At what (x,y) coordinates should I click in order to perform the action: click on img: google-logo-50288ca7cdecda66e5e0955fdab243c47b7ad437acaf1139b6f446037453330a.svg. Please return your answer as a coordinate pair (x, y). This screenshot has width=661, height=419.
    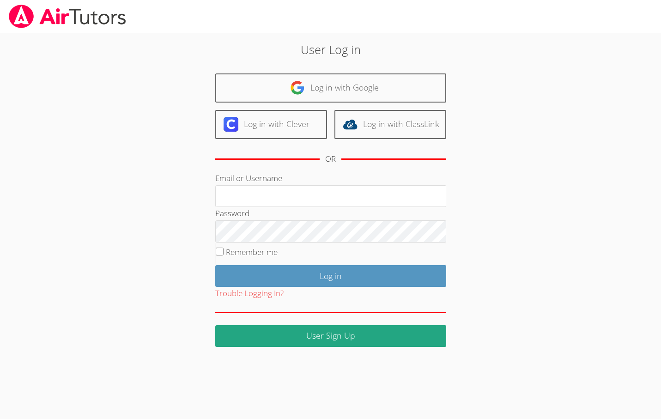
    Looking at the image, I should click on (298, 88).